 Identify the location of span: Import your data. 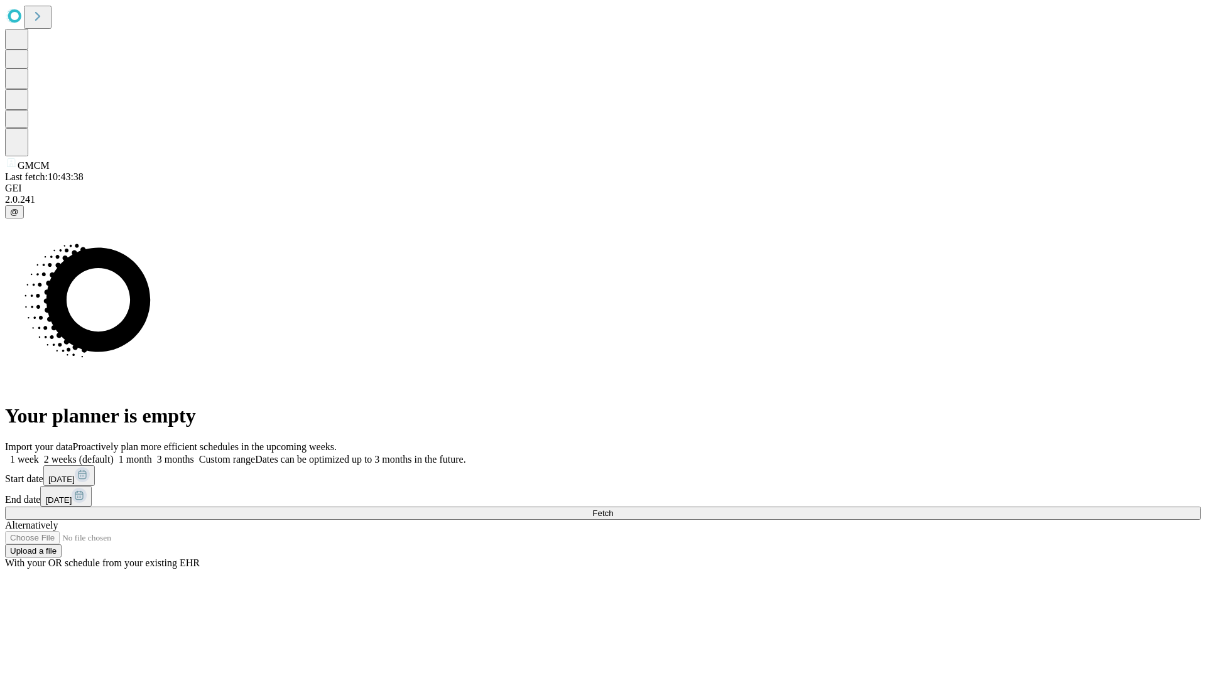
(39, 447).